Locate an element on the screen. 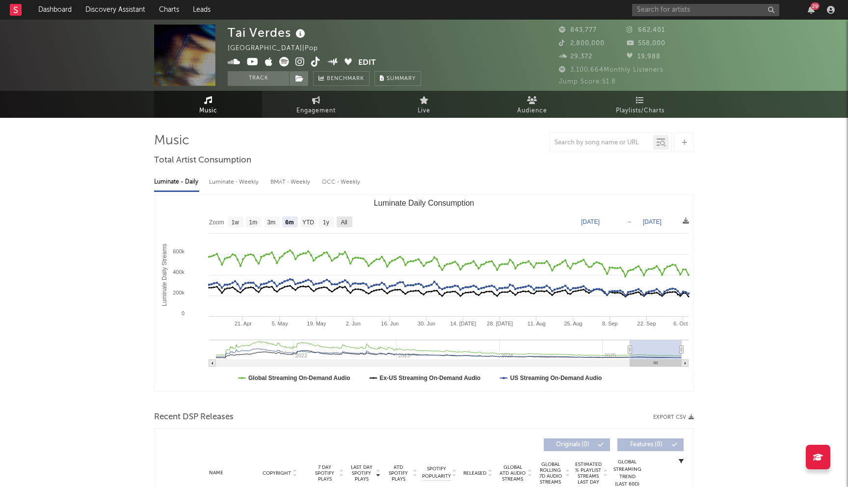 Image resolution: width=848 pixels, height=487 pixels. div: Name is located at coordinates (216, 473).